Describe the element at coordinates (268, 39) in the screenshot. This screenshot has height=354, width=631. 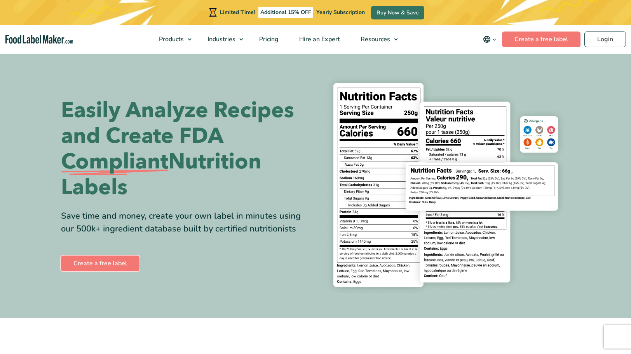
I see `a: Pricing` at that location.